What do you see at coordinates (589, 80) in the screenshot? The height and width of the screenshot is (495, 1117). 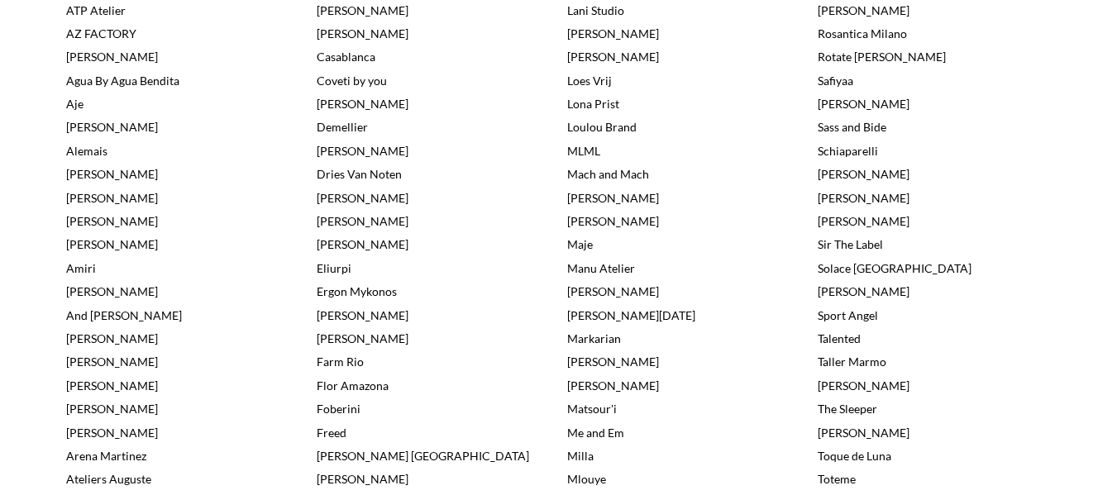 I see `a: Loes Vrij` at bounding box center [589, 80].